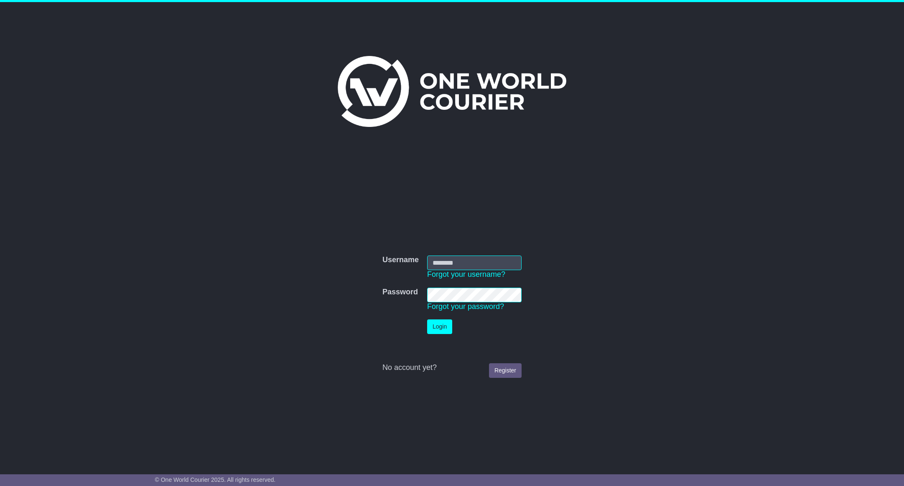 The image size is (904, 486). What do you see at coordinates (452, 368) in the screenshot?
I see `div: No account yet?` at bounding box center [452, 368].